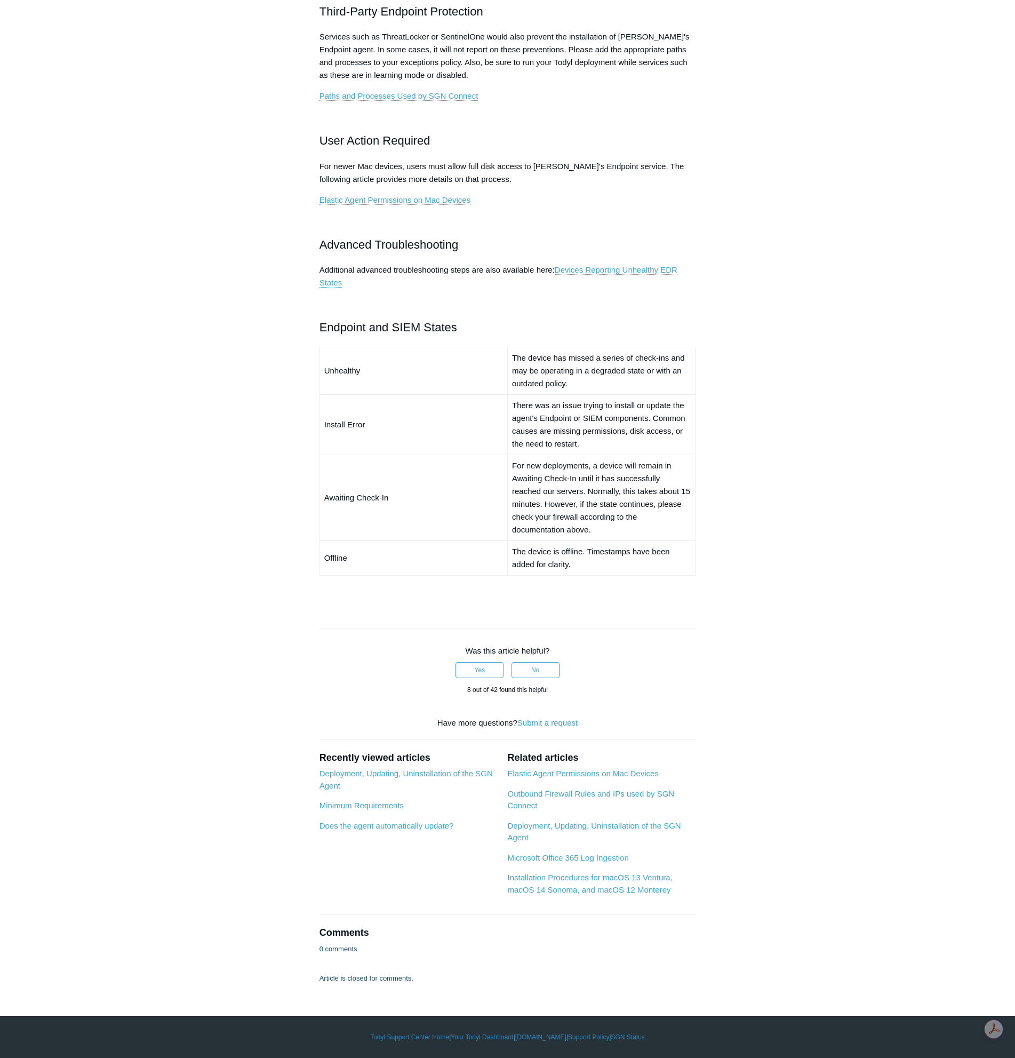 The height and width of the screenshot is (1058, 1015). What do you see at coordinates (508, 140) in the screenshot?
I see `h2: User Action Required` at bounding box center [508, 140].